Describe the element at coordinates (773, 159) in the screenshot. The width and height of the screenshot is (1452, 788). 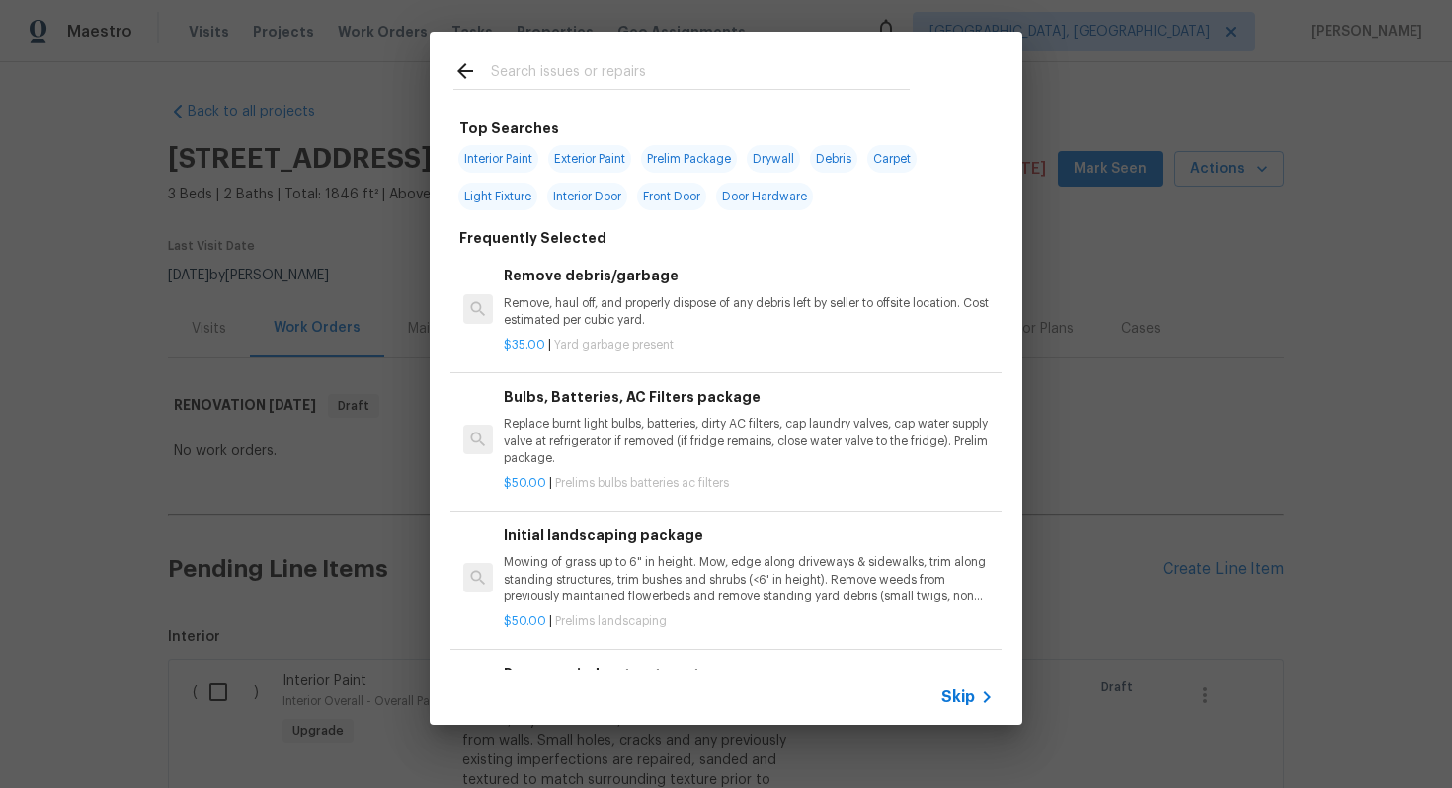
I see `span: Drywall` at that location.